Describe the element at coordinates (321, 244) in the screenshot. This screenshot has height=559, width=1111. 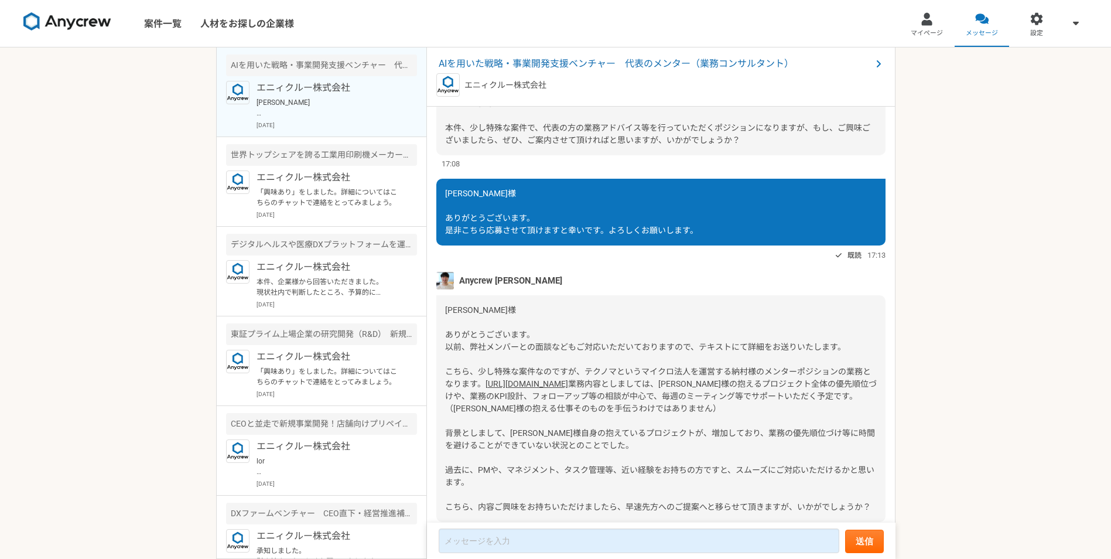
I see `div: デジタルヘルスや医療DXプラットフォームを運営企業：COOサポート（事業企画）` at that location.